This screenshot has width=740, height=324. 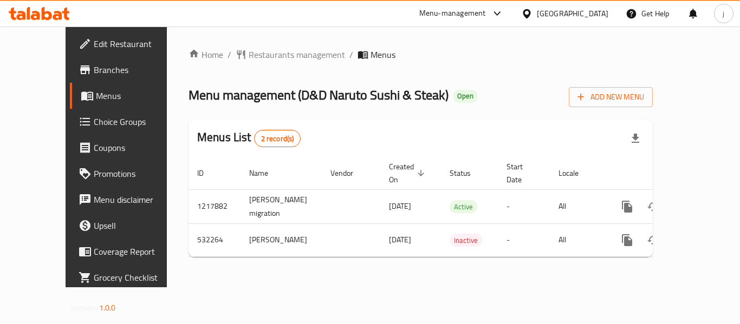 What do you see at coordinates (129, 226) in the screenshot?
I see `a: Upsell` at bounding box center [129, 226].